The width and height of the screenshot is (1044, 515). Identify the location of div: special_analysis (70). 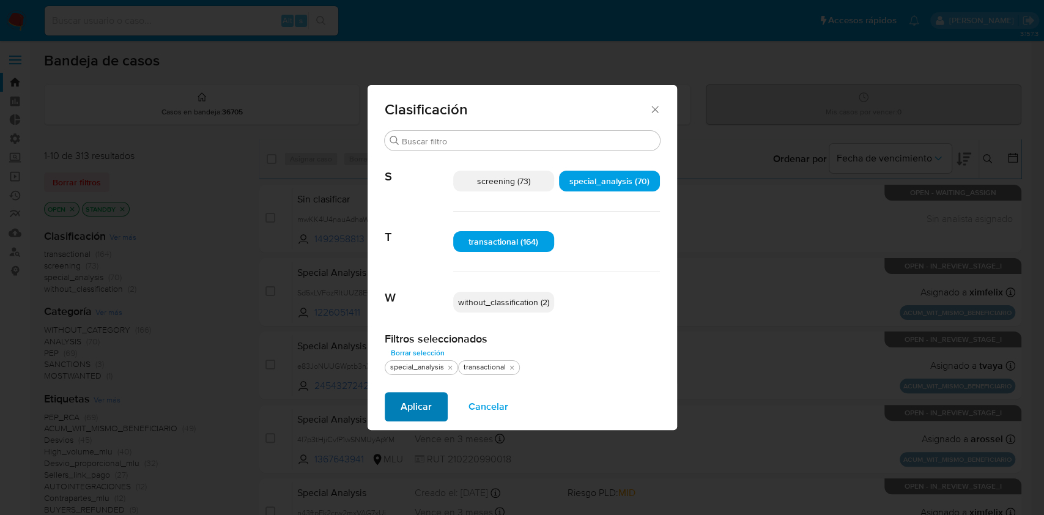
(609, 181).